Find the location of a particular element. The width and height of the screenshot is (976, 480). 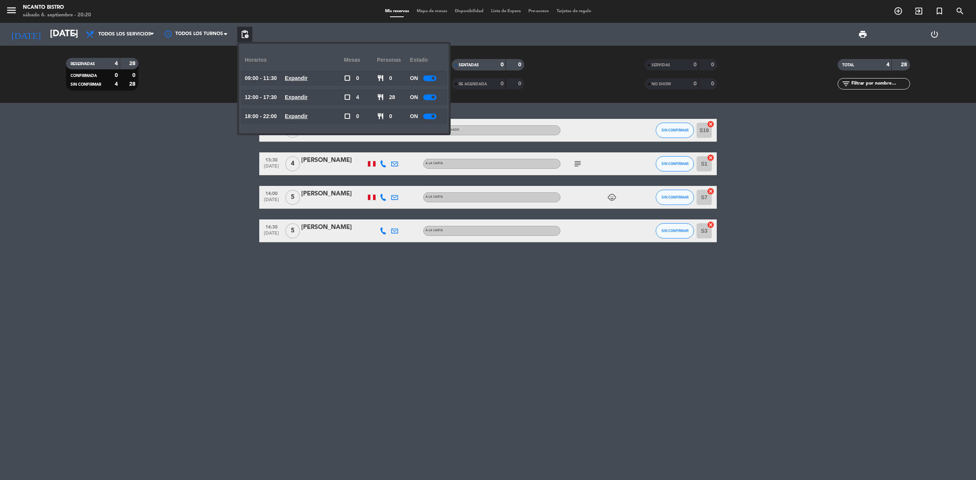

i: turned_in_not is located at coordinates (939, 11).